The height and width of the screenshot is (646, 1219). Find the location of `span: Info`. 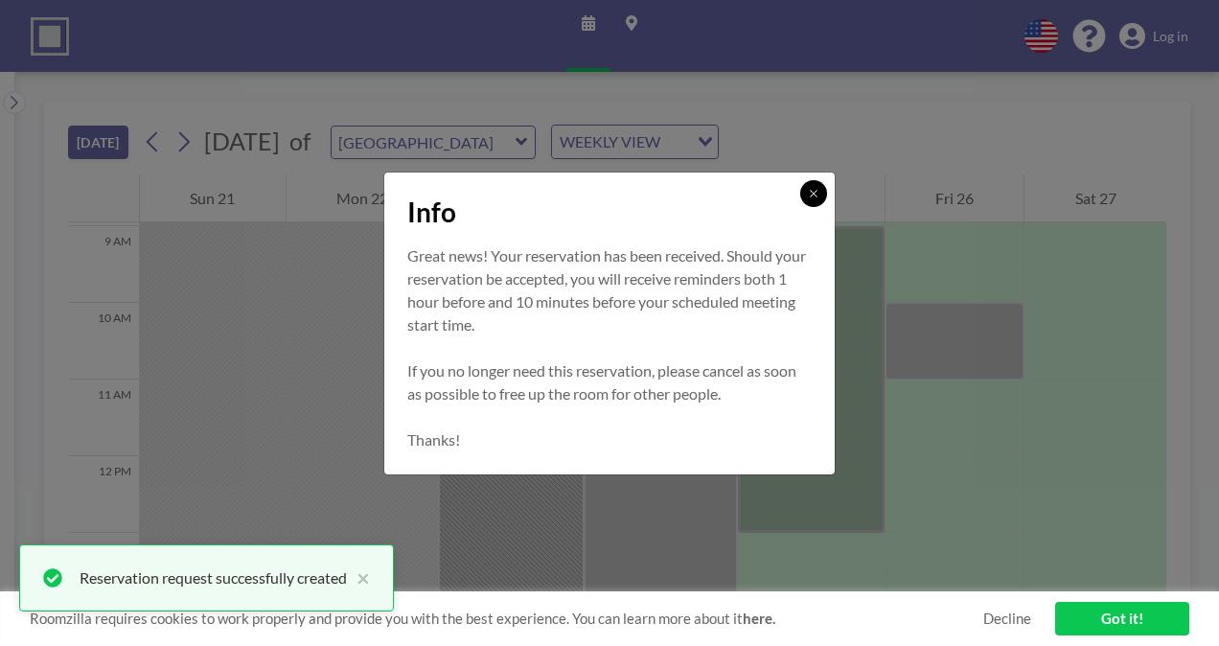

span: Info is located at coordinates (431, 212).